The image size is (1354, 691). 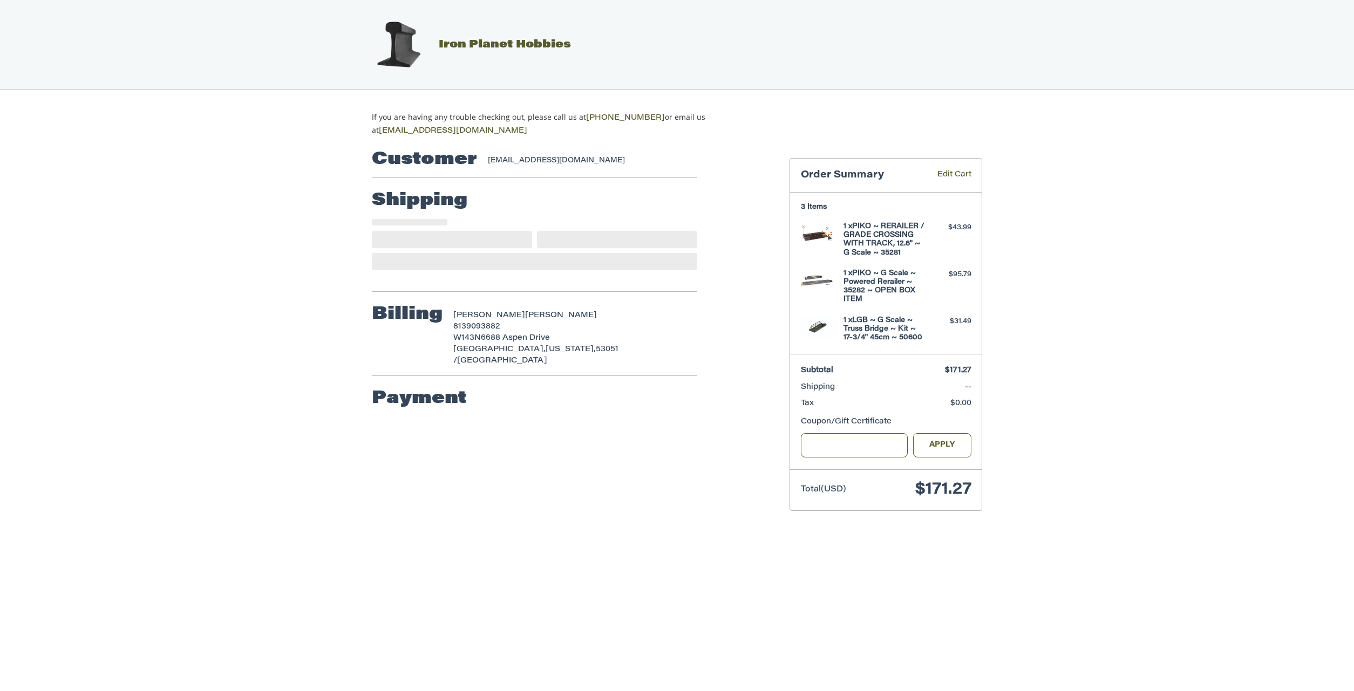 What do you see at coordinates (884, 240) in the screenshot?
I see `h4: 1 x PIKO ~ RERAILER / GRADE CROSSING WITH TRACK, 12.6" ~ G Scale ~ 35281` at bounding box center [884, 240].